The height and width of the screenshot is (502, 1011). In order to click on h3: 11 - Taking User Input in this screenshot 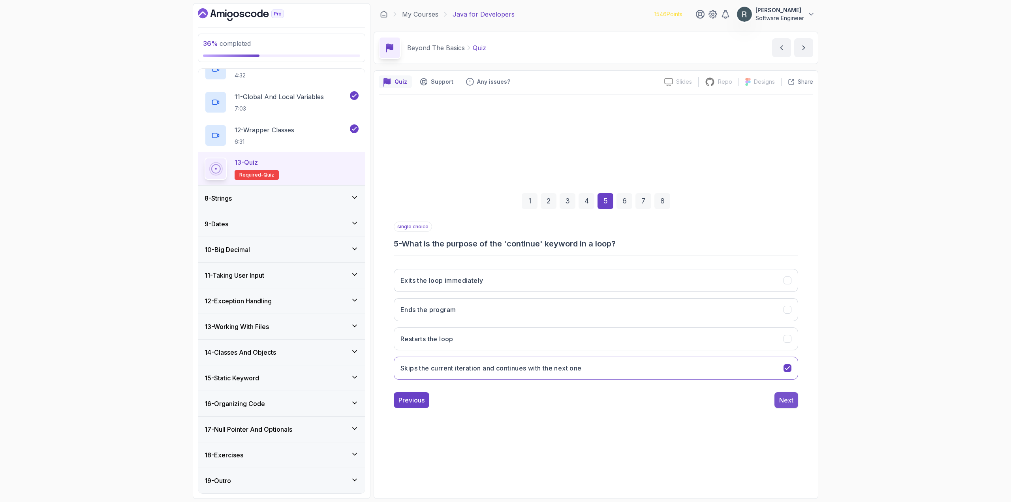, I will do `click(234, 275)`.